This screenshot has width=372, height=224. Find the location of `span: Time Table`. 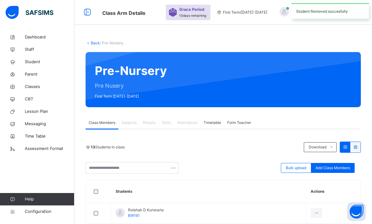

span: Time Table is located at coordinates (50, 136).